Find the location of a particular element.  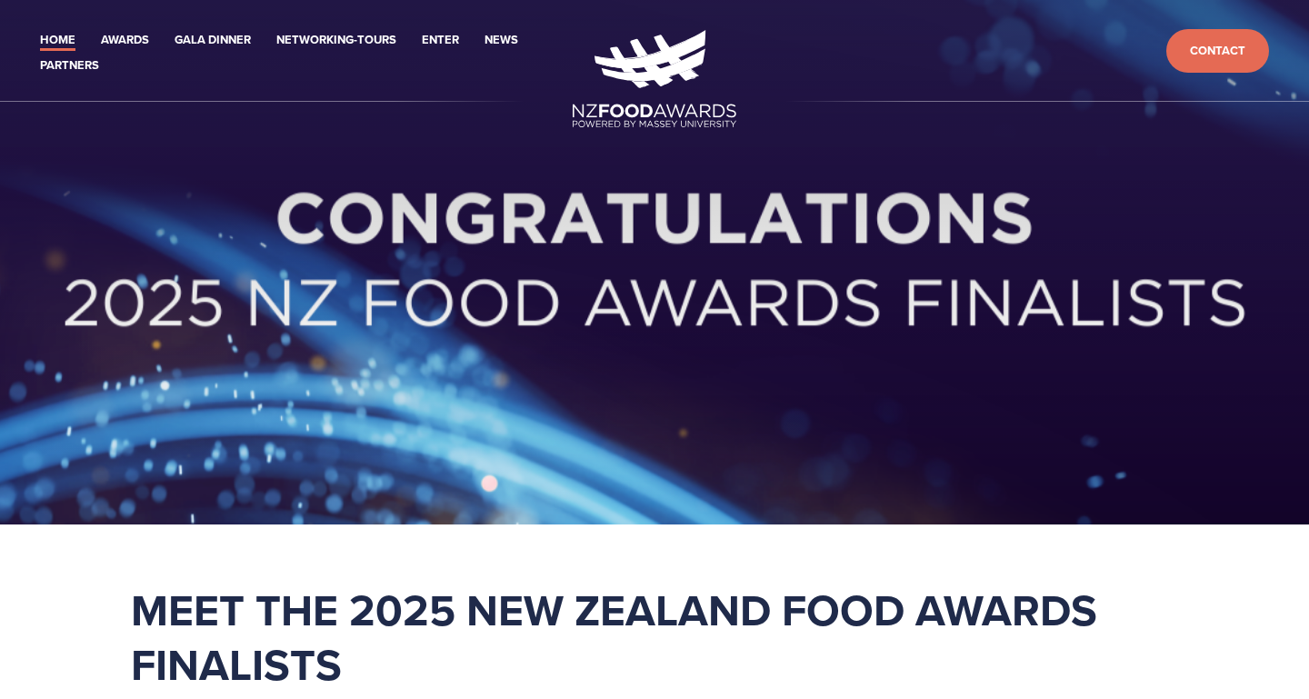

a: Home is located at coordinates (57, 40).